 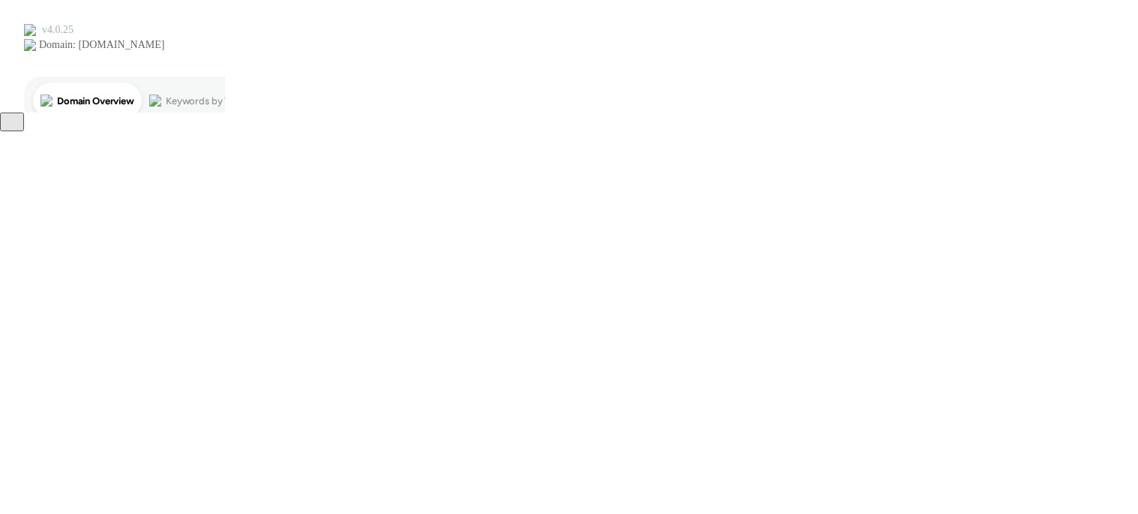 I want to click on img: website_grey.svg, so click(x=30, y=45).